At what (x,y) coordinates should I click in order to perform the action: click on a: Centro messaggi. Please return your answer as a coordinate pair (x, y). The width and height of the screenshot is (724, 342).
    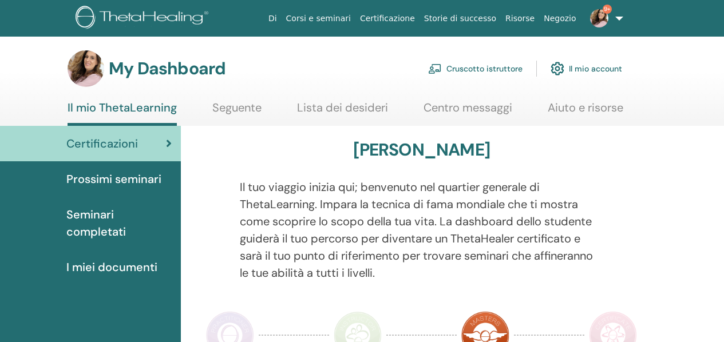
    Looking at the image, I should click on (468, 112).